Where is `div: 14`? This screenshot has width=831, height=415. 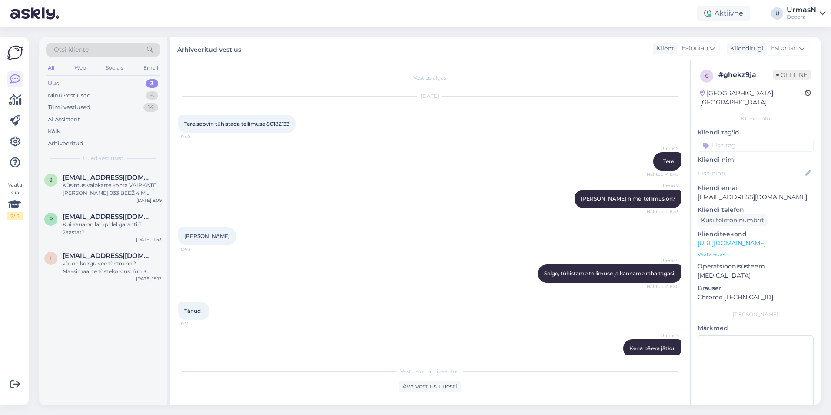 div: 14 is located at coordinates (151, 107).